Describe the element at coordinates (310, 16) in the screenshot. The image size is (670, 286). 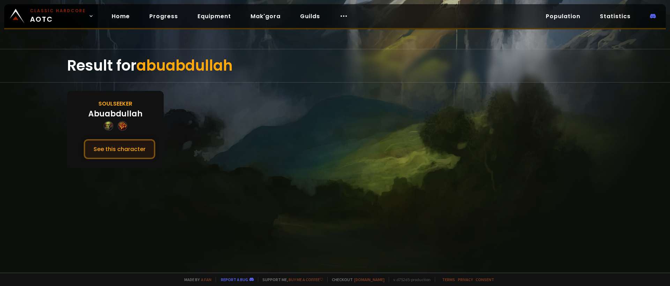
I see `a: Guilds` at that location.